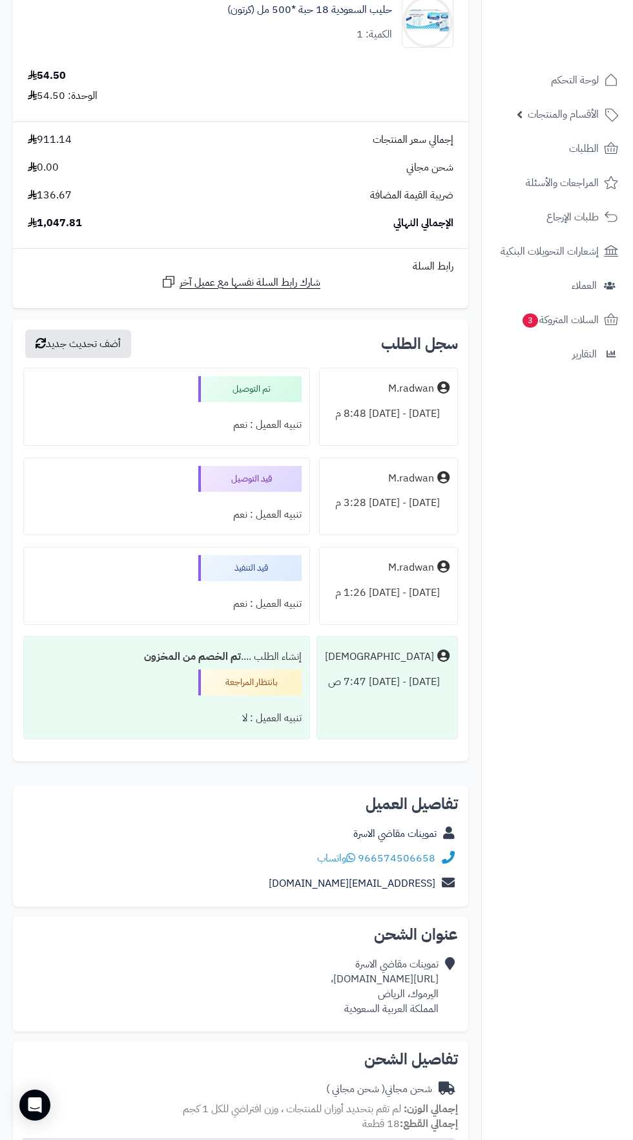  Describe the element at coordinates (78, 344) in the screenshot. I see `button: أضف تحديث جديد` at that location.